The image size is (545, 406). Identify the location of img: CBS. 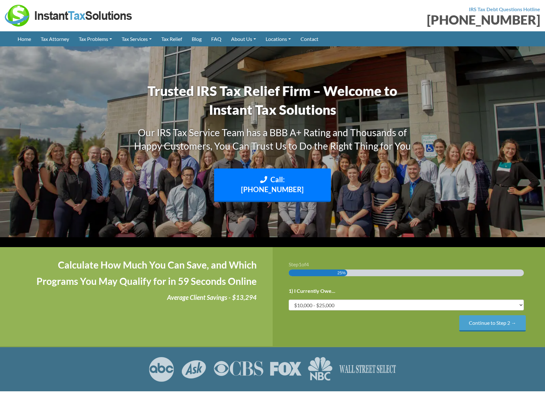
(238, 369).